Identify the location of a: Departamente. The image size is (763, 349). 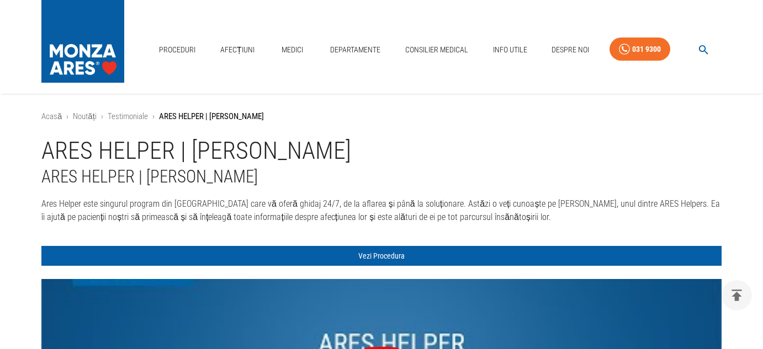
(355, 50).